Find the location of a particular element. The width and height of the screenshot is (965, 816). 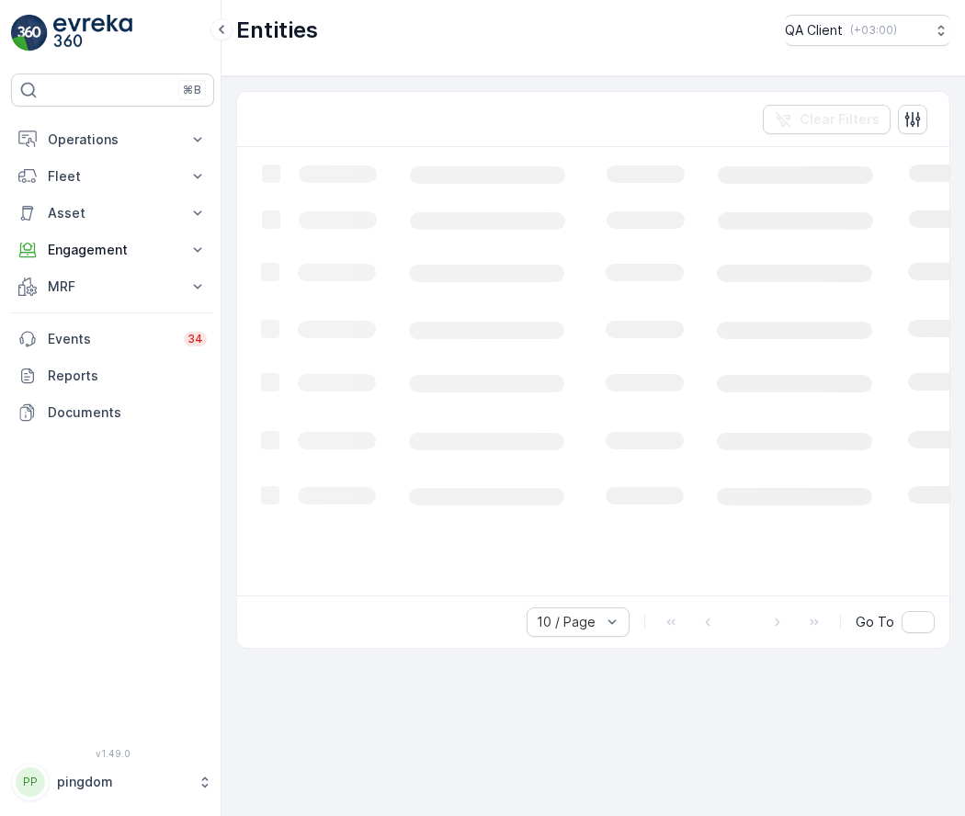

p: ( +03:00 ) is located at coordinates (873, 30).